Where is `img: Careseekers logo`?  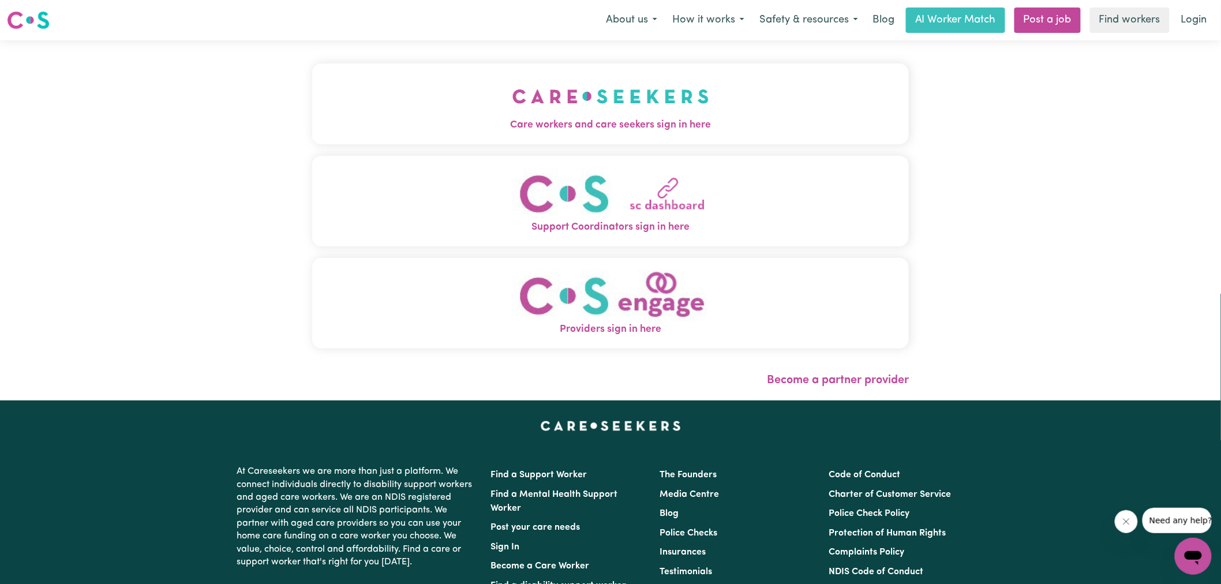 img: Careseekers logo is located at coordinates (28, 20).